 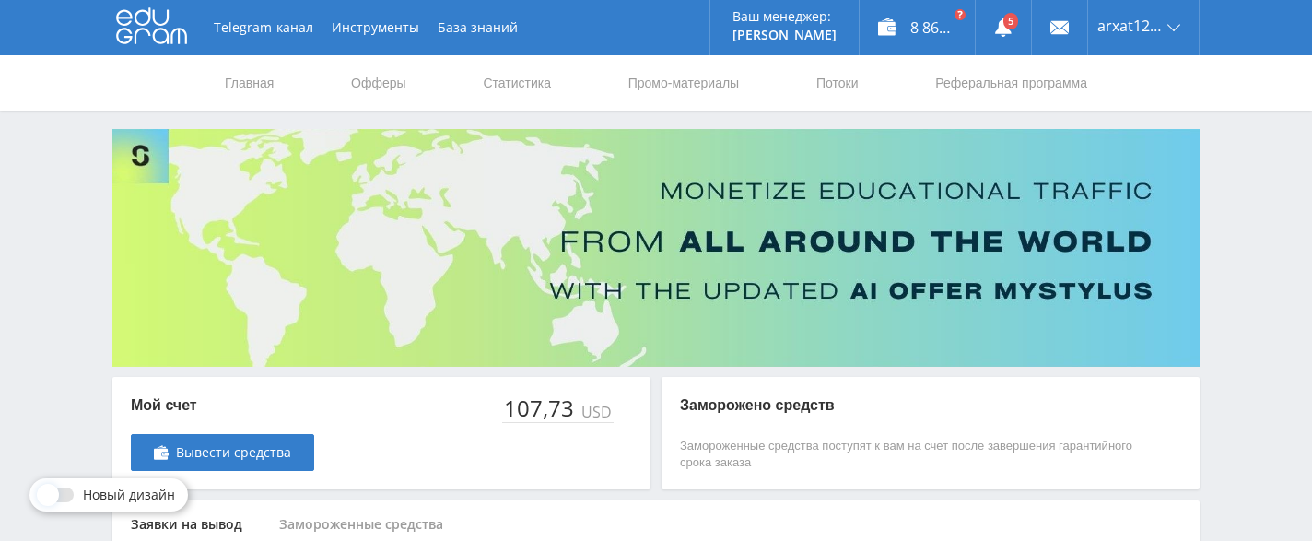 What do you see at coordinates (1011, 83) in the screenshot?
I see `a: Реферальная программа` at bounding box center [1011, 83].